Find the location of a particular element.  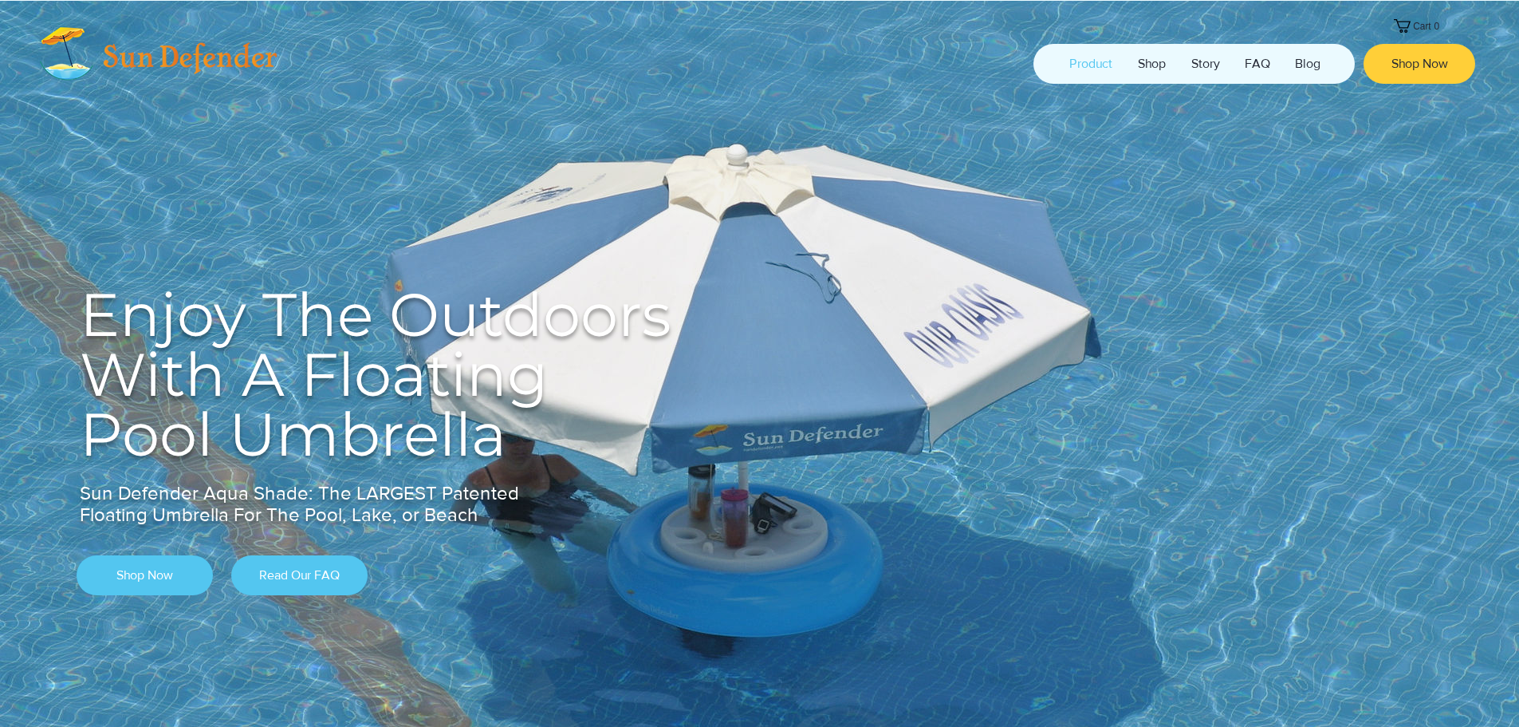

p: Shop is located at coordinates (1152, 64).